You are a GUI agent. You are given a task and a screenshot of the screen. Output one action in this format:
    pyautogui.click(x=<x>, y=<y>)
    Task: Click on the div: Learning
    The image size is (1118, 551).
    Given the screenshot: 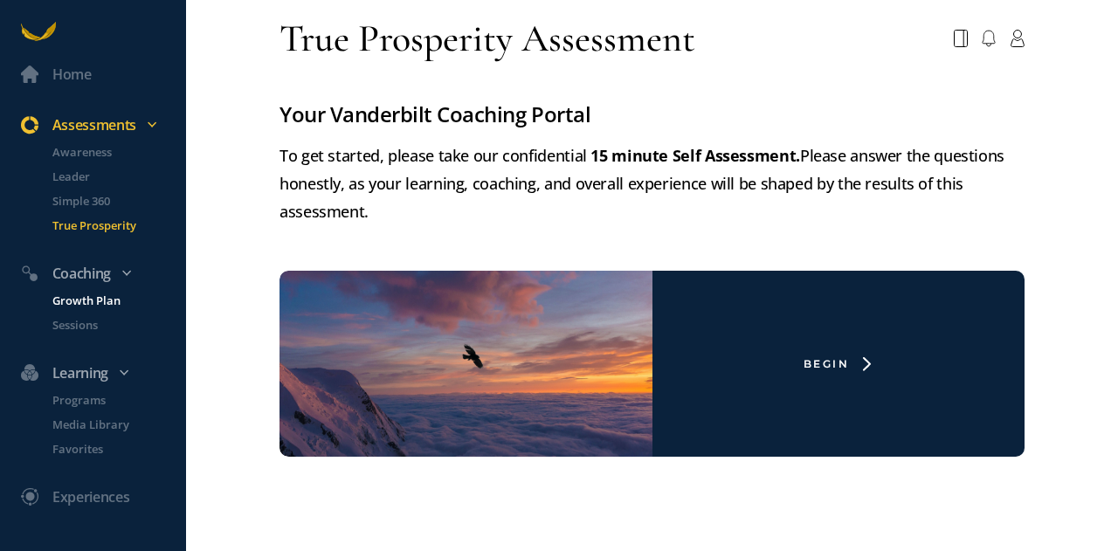 What is the action you would take?
    pyautogui.click(x=101, y=373)
    